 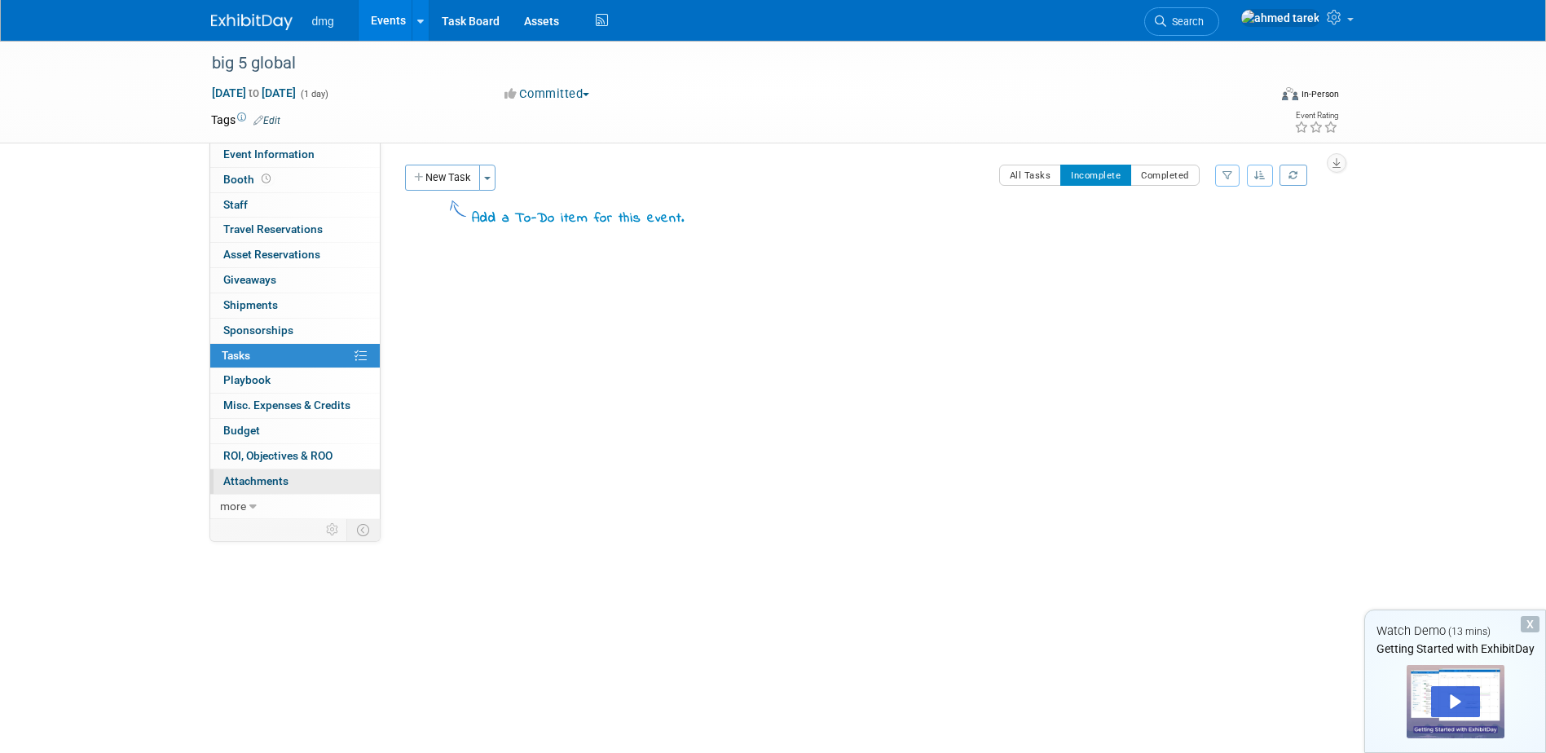 What do you see at coordinates (1455, 649) in the screenshot?
I see `div: Getting Started with ExhibitDay` at bounding box center [1455, 649].